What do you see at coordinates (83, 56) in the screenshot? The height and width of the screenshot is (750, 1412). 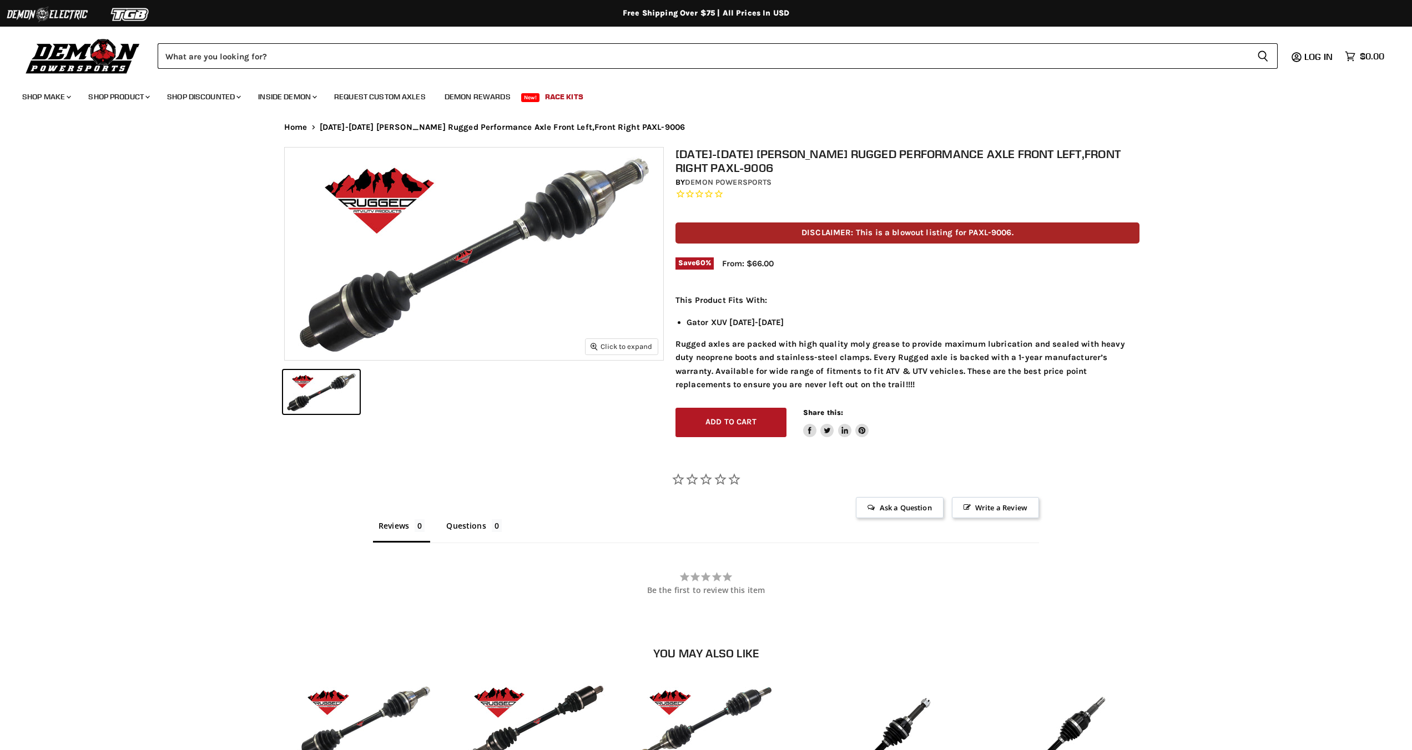 I see `img: Demon Powersports` at bounding box center [83, 56].